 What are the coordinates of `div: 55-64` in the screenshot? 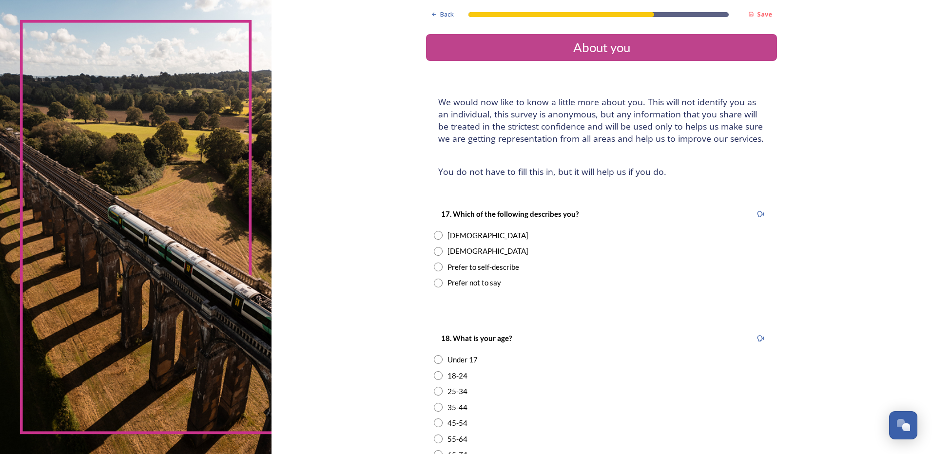 It's located at (457, 439).